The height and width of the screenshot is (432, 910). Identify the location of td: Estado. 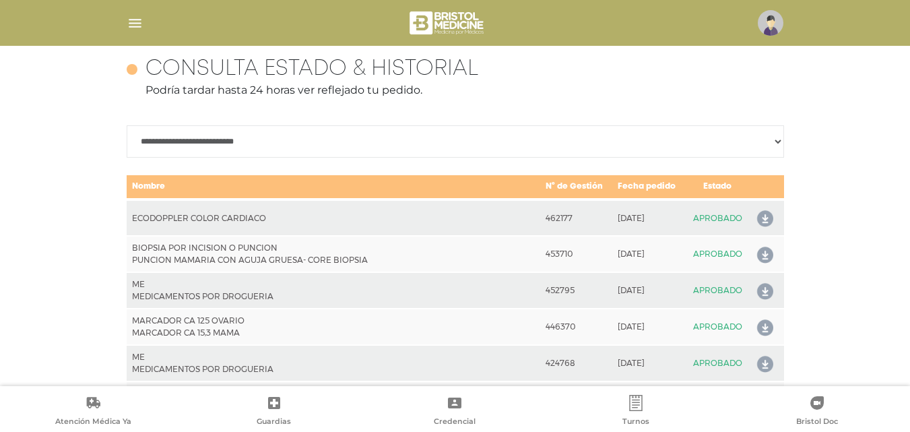
(717, 187).